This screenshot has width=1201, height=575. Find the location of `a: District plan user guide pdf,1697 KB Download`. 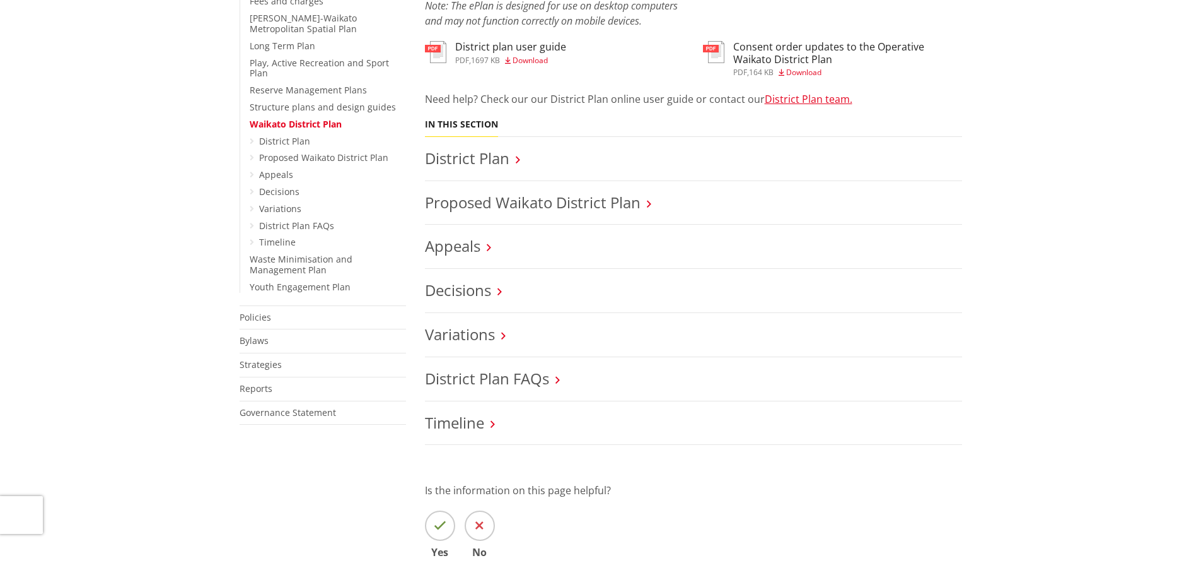

a: District plan user guide pdf,1697 KB Download is located at coordinates (496, 52).